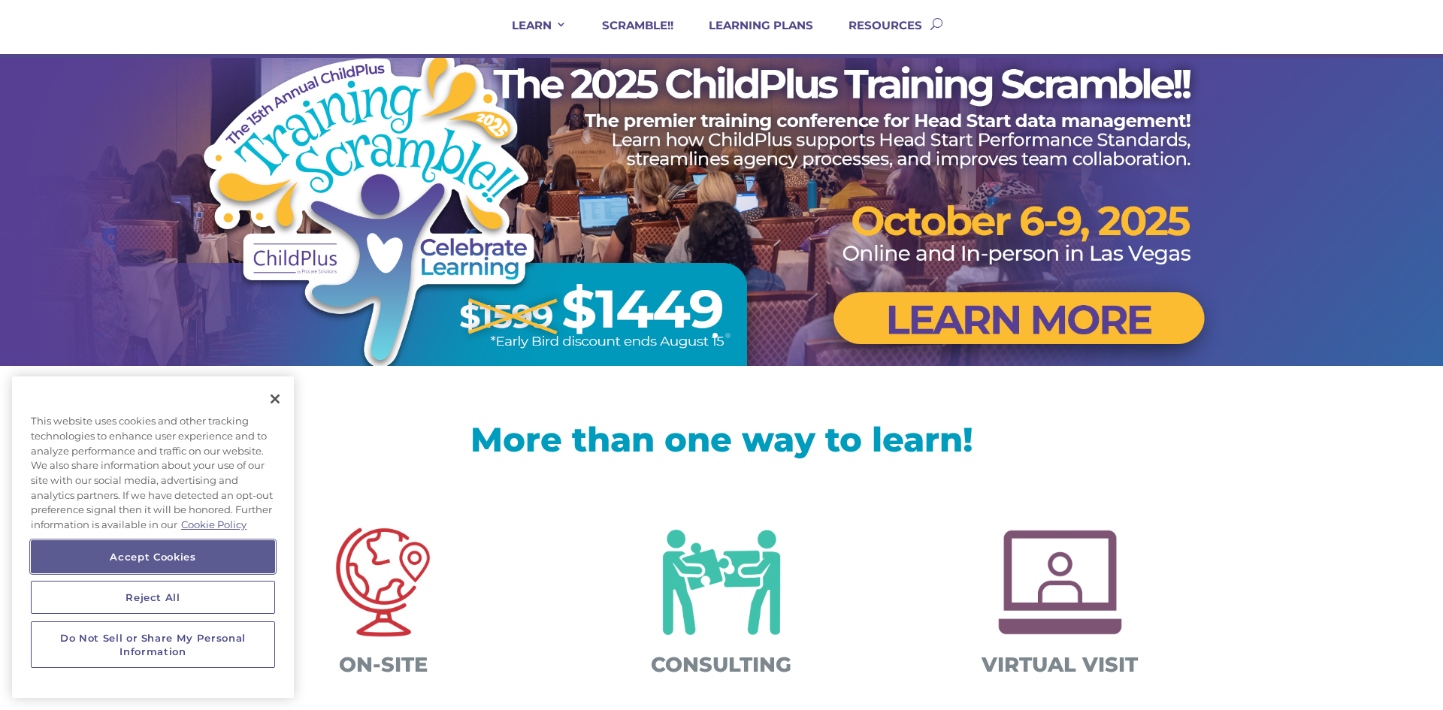 This screenshot has height=710, width=1443. I want to click on img: On-site, so click(383, 582).